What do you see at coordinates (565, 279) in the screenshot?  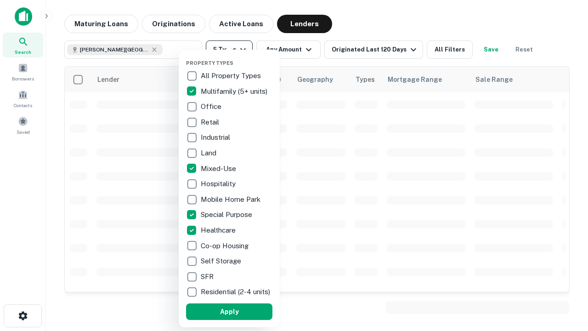 I see `div: Chat Widget` at bounding box center [565, 279].